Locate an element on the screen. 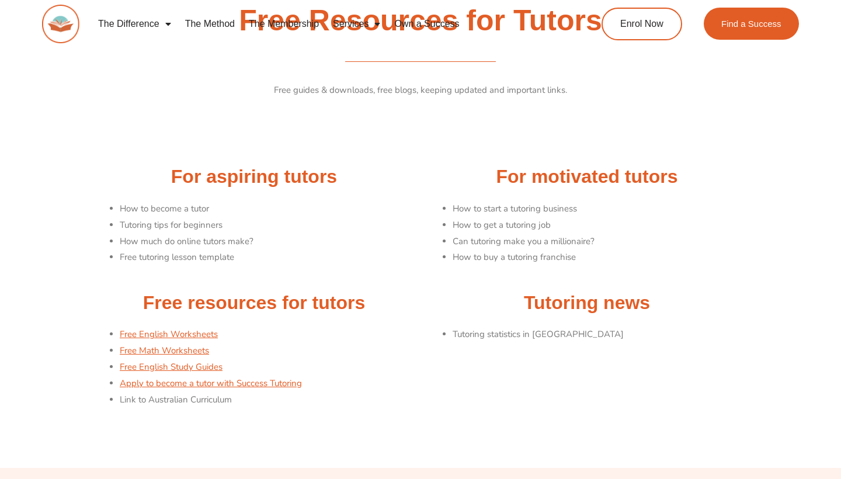 The image size is (841, 479). h2: Tutoring news is located at coordinates (587, 303).